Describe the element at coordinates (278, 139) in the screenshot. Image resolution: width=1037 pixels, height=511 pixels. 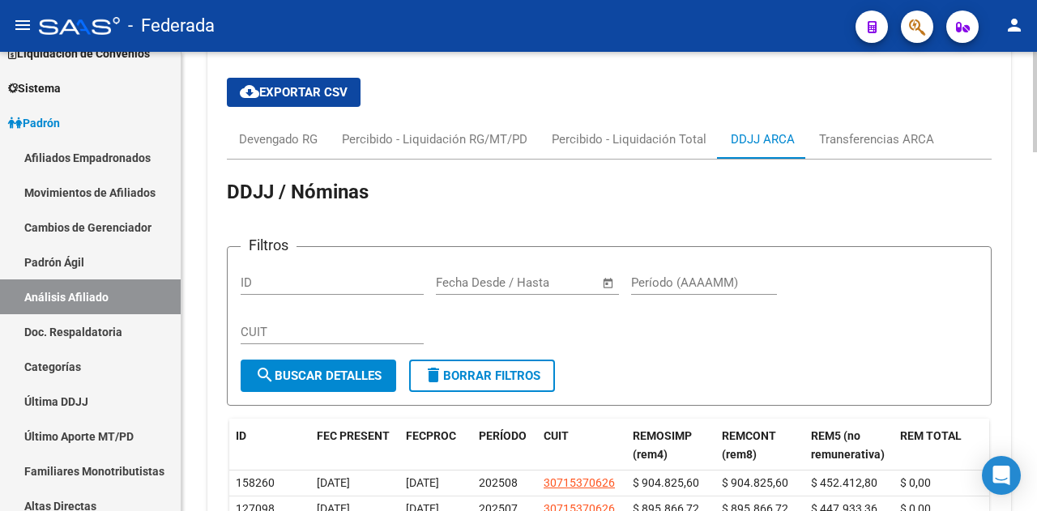
I see `div: Devengado RG` at that location.